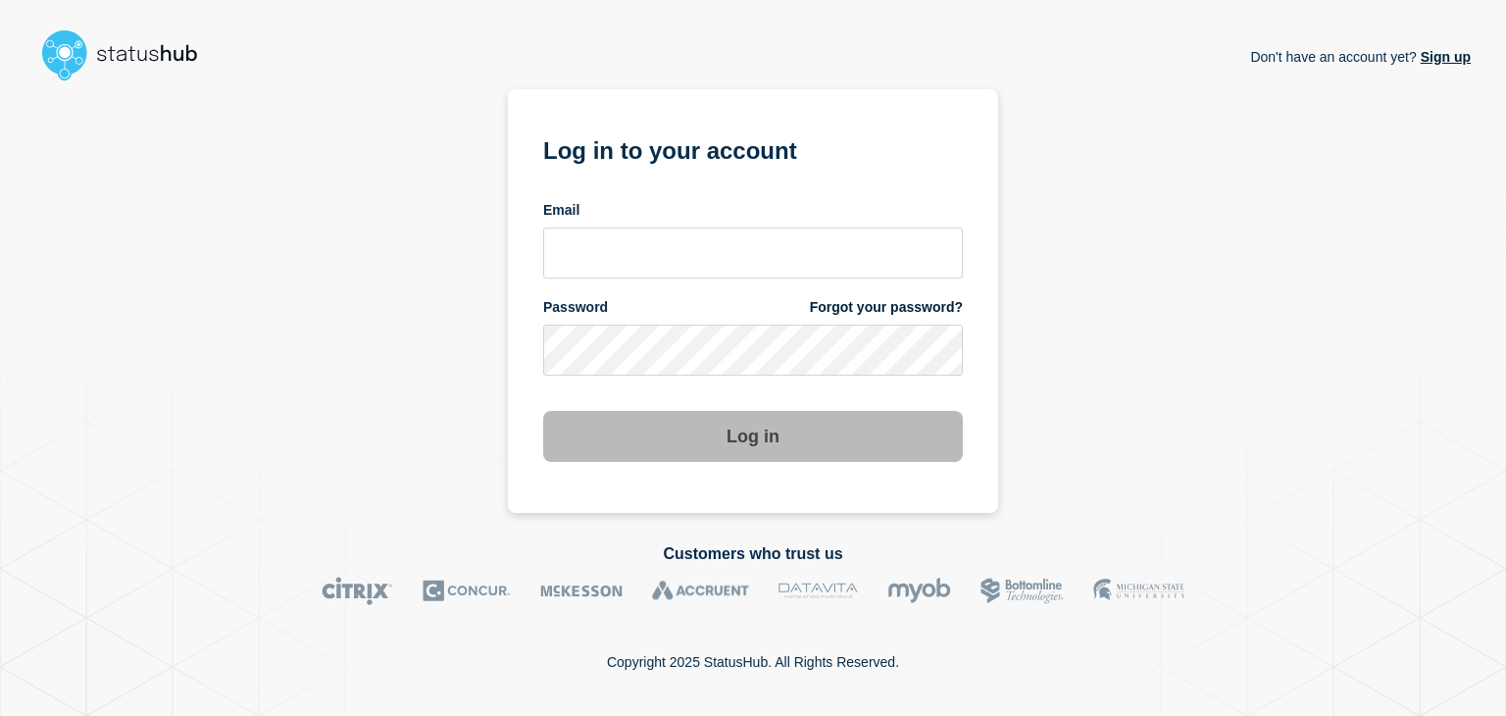 This screenshot has width=1506, height=716. What do you see at coordinates (818, 590) in the screenshot?
I see `img: DataVita logo` at bounding box center [818, 590].